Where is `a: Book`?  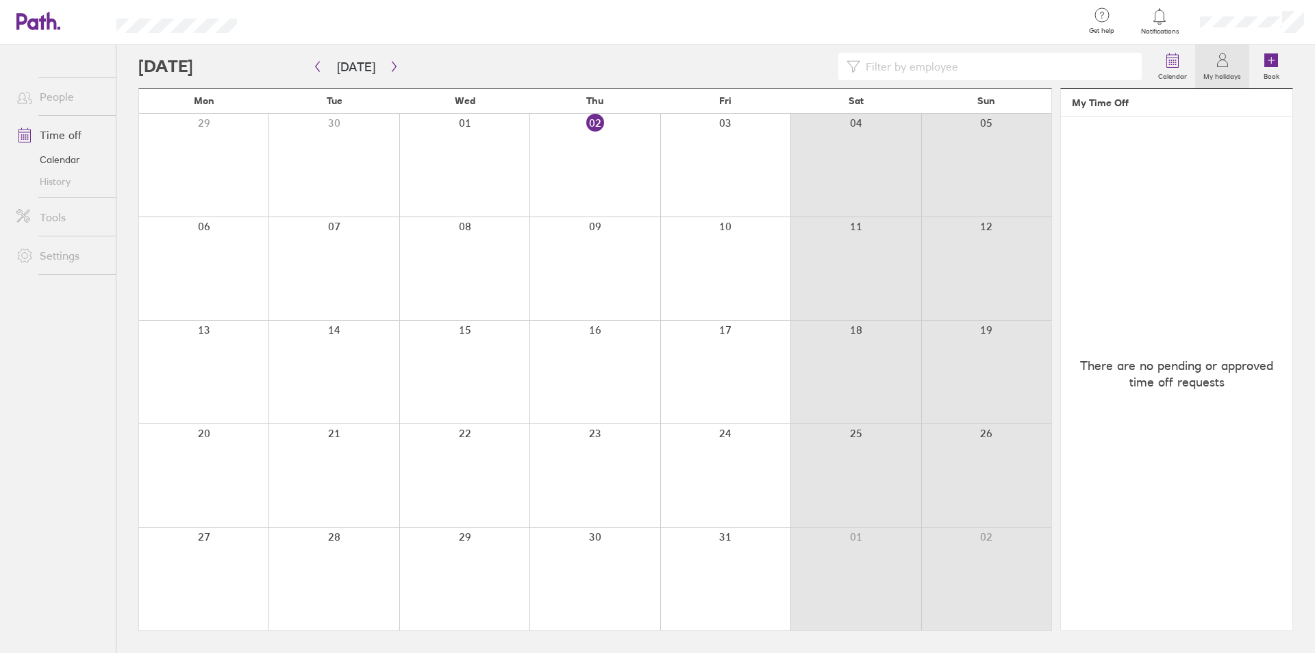 a: Book is located at coordinates (1271, 66).